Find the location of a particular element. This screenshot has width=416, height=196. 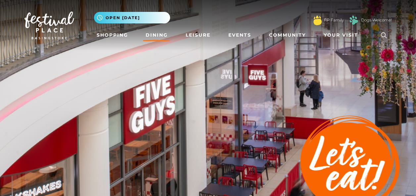

a: Leisure is located at coordinates (198, 35).